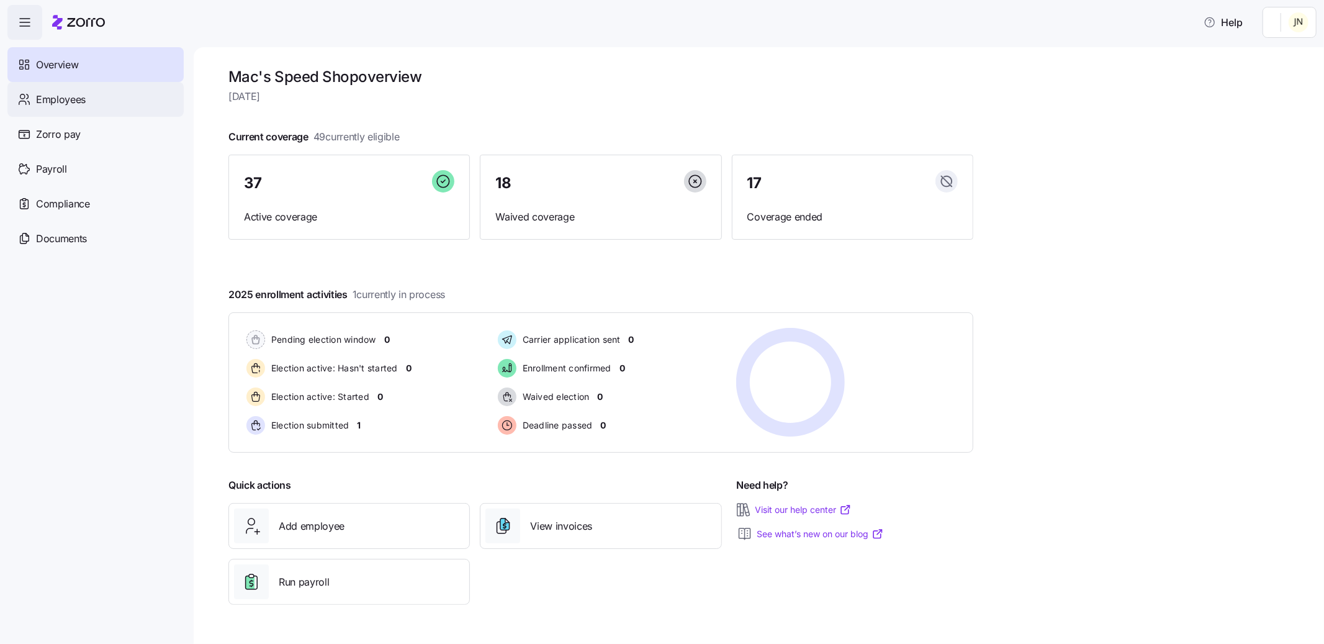 This screenshot has height=644, width=1324. What do you see at coordinates (61, 99) in the screenshot?
I see `span: Employees` at bounding box center [61, 99].